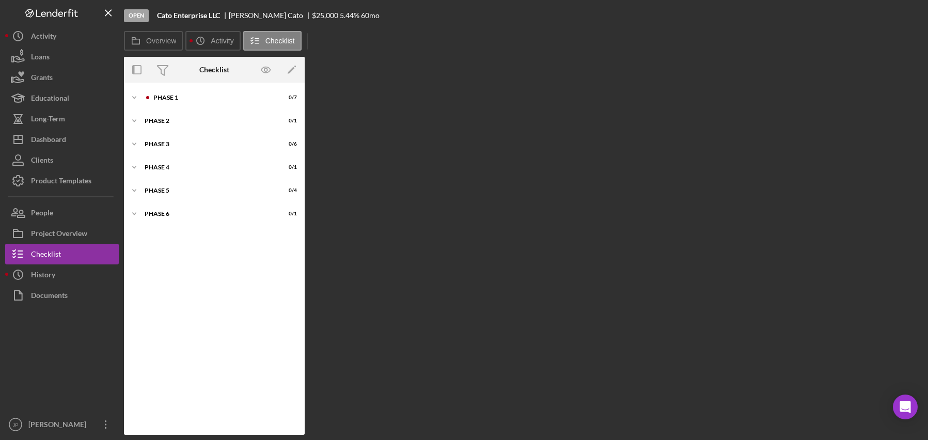 This screenshot has width=928, height=440. Describe the element at coordinates (222, 41) in the screenshot. I see `label: Activity` at that location.